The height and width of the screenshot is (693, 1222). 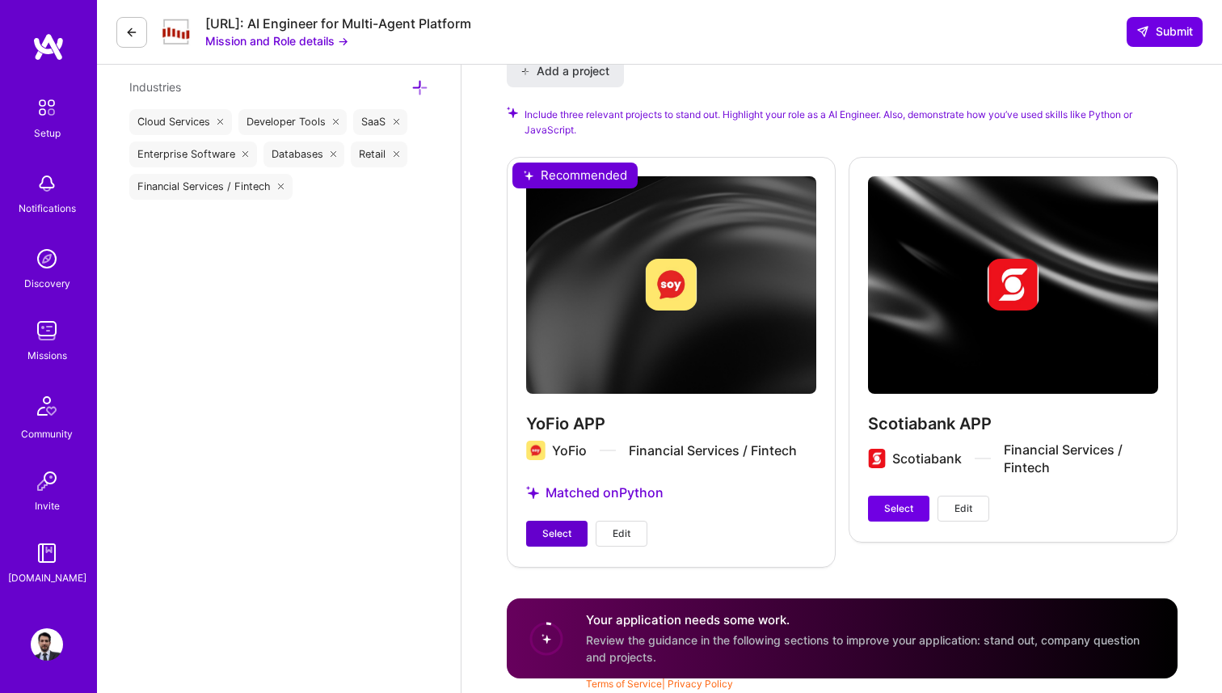 What do you see at coordinates (155, 86) in the screenshot?
I see `span: Industries` at bounding box center [155, 86].